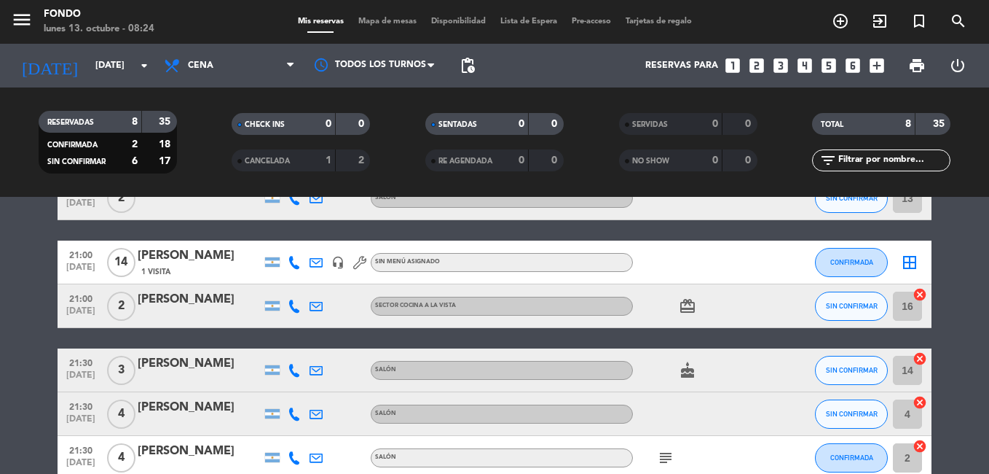  I want to click on i: headset_mic, so click(338, 262).